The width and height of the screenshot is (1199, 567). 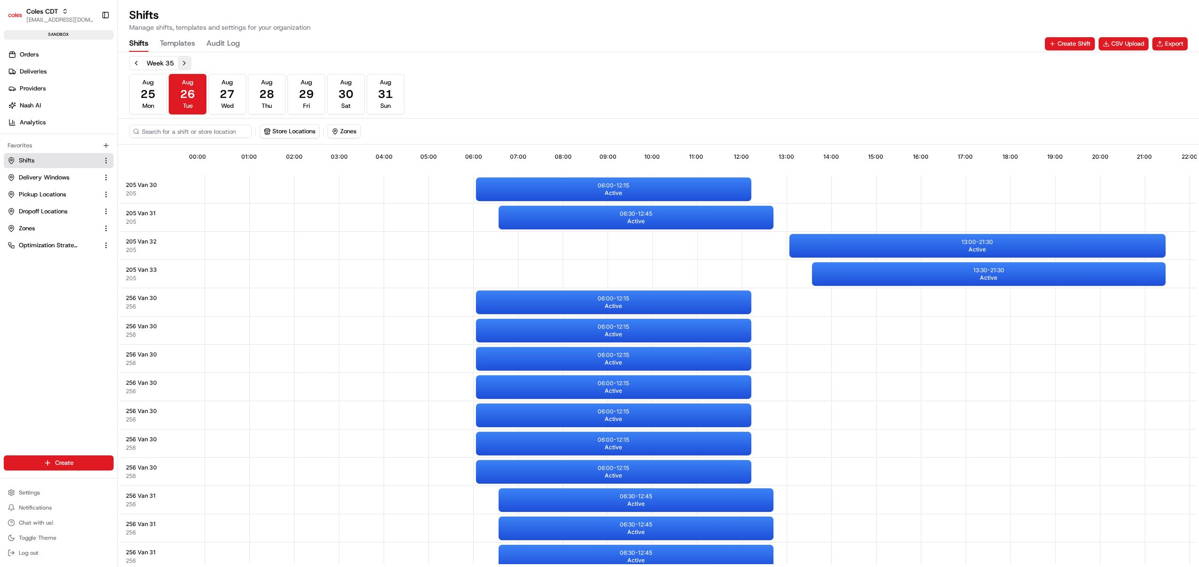 I want to click on span: Tue, so click(x=188, y=106).